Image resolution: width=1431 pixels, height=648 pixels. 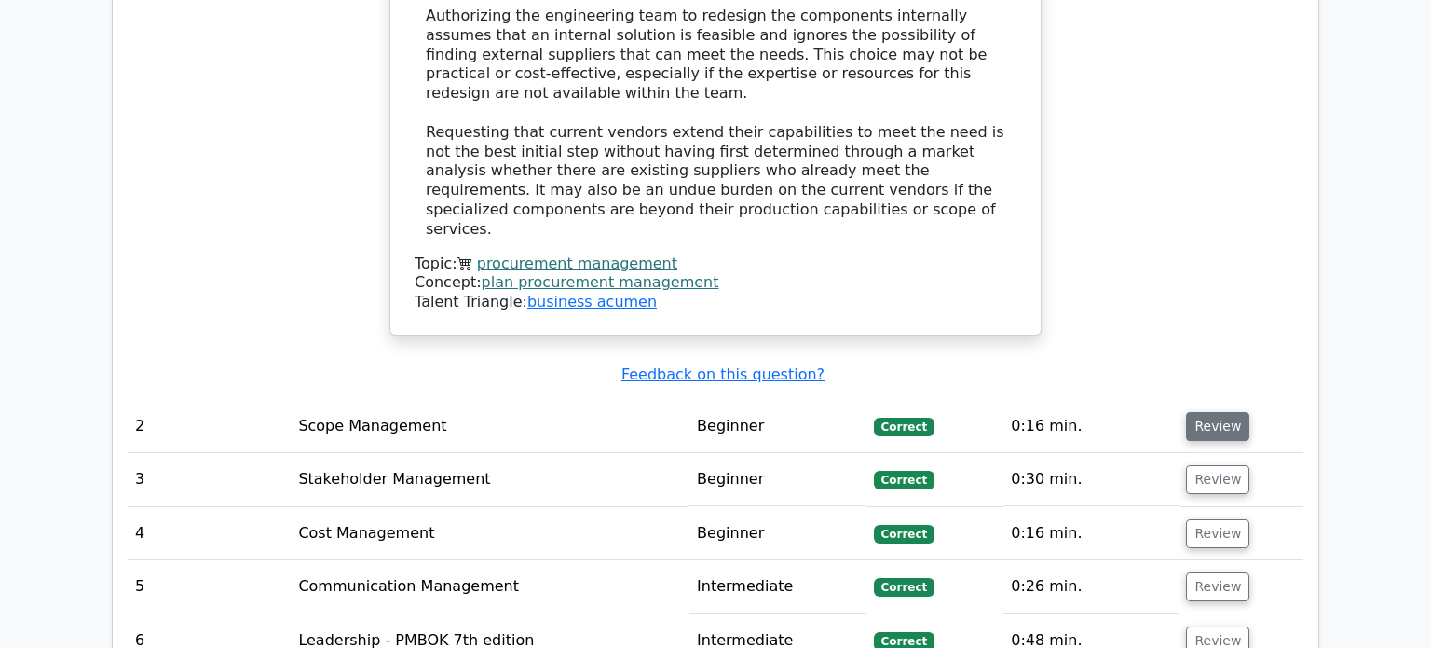 What do you see at coordinates (490, 533) in the screenshot?
I see `td: Cost Management` at bounding box center [490, 533].